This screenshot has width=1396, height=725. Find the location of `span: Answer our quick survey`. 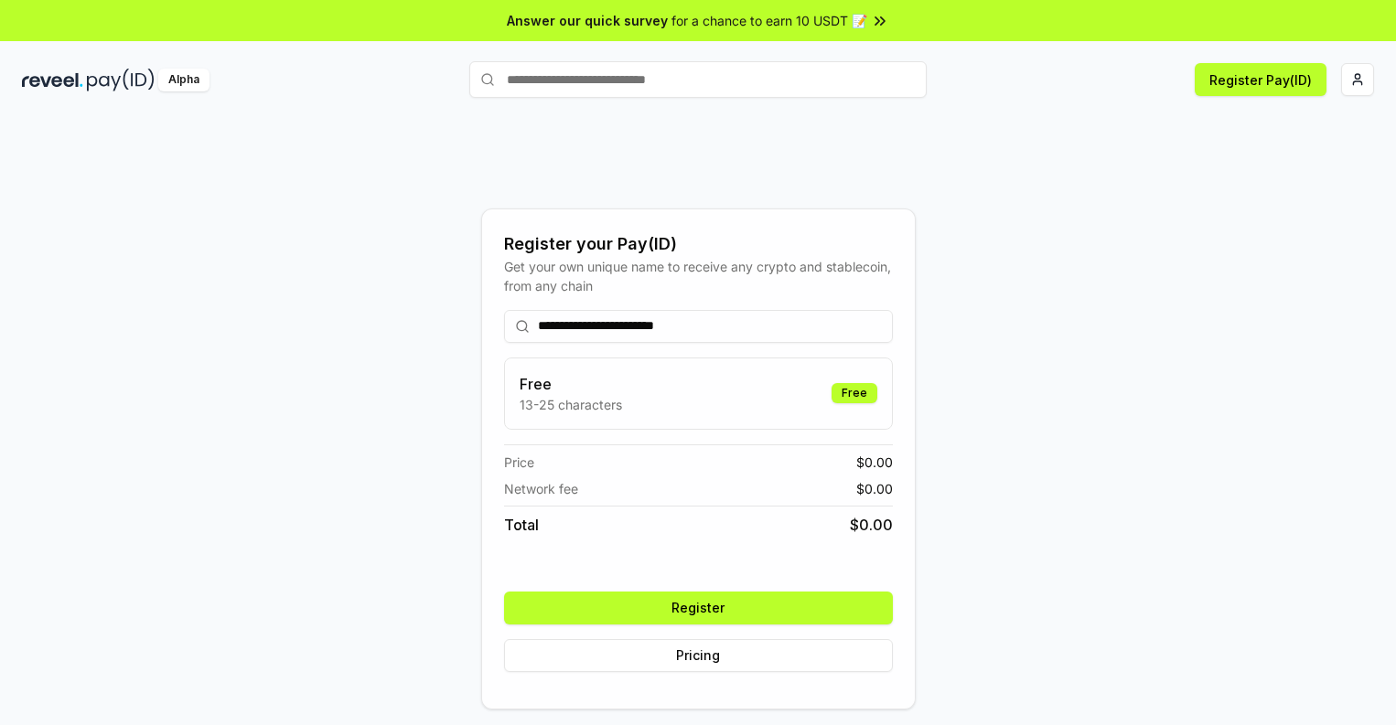

span: Answer our quick survey is located at coordinates (587, 20).